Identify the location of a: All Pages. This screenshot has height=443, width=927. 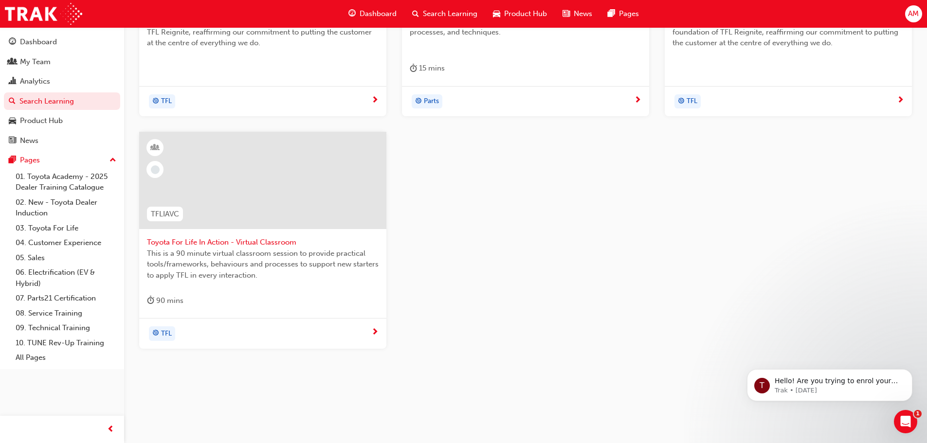
(66, 358).